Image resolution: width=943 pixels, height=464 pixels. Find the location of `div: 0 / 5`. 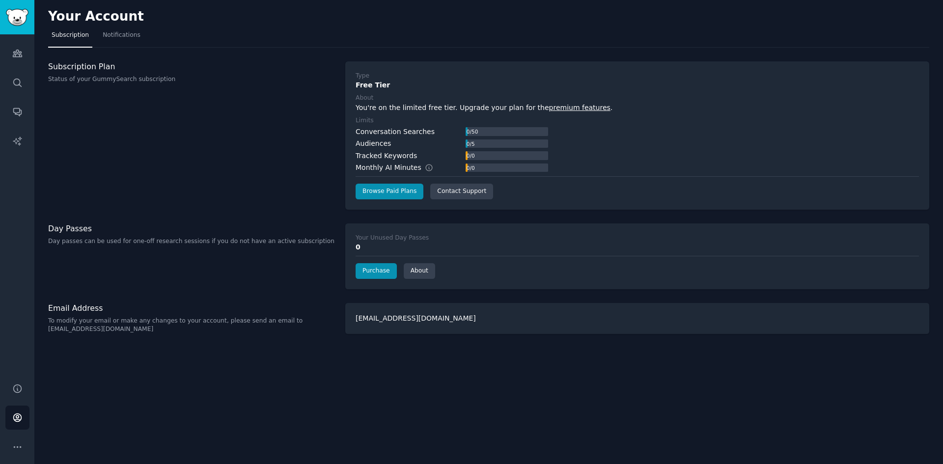

div: 0 / 5 is located at coordinates (471, 144).